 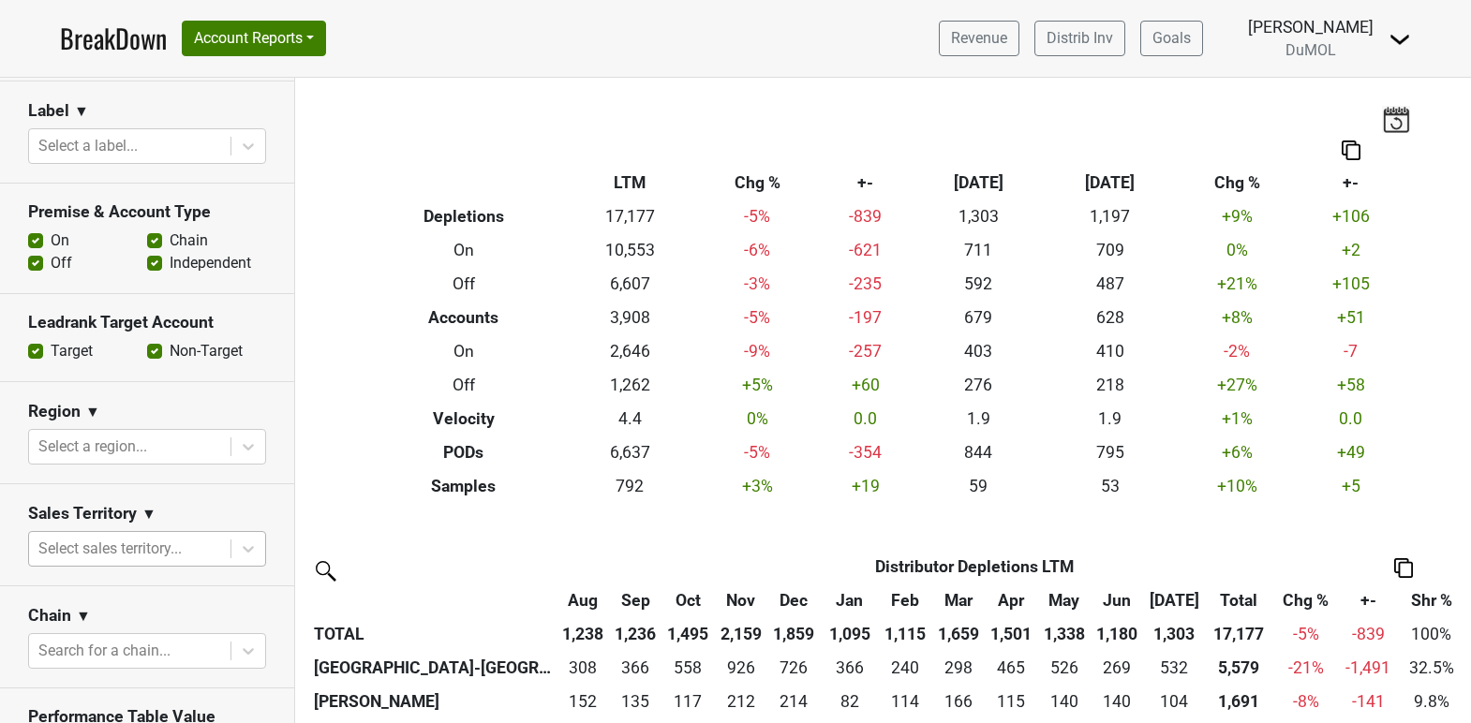 I want to click on th: TOTAL, so click(x=432, y=634).